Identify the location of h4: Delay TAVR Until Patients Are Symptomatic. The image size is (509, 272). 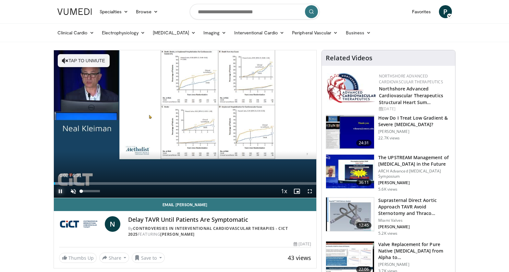
(219, 220).